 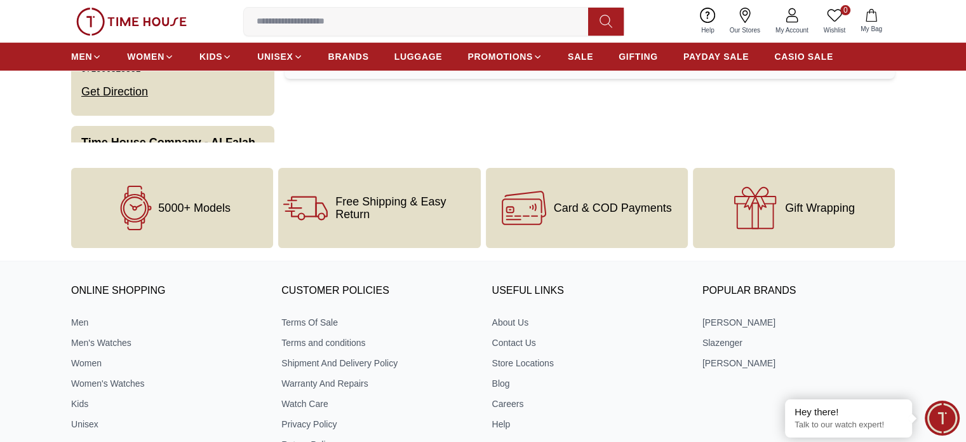 What do you see at coordinates (167, 342) in the screenshot?
I see `a: Men's Watches` at bounding box center [167, 342].